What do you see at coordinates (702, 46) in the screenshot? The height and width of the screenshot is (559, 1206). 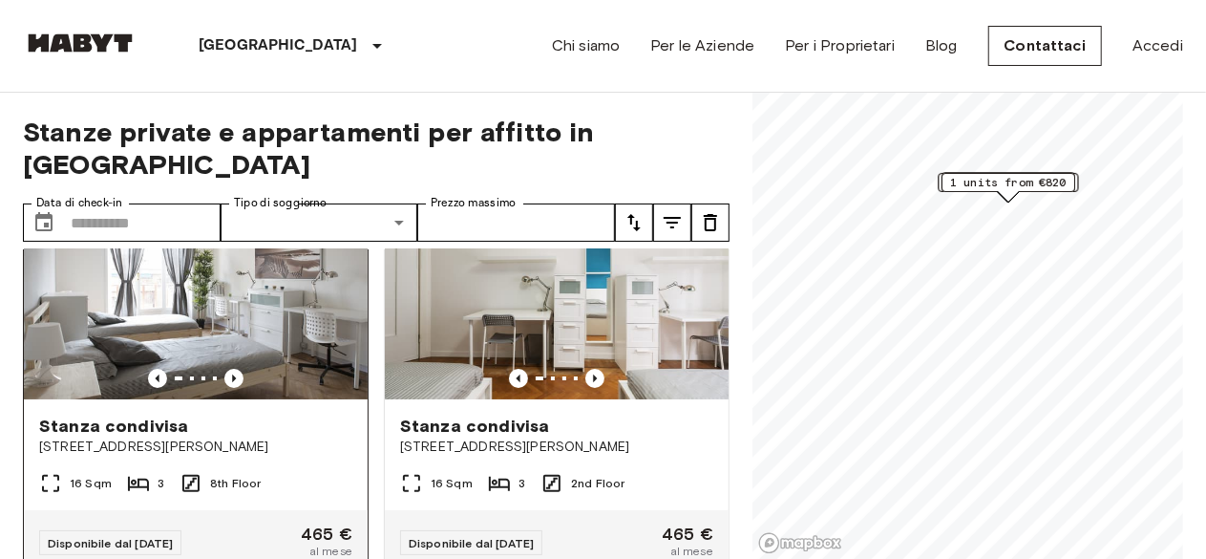 I see `a: Per le Aziende` at bounding box center [702, 46].